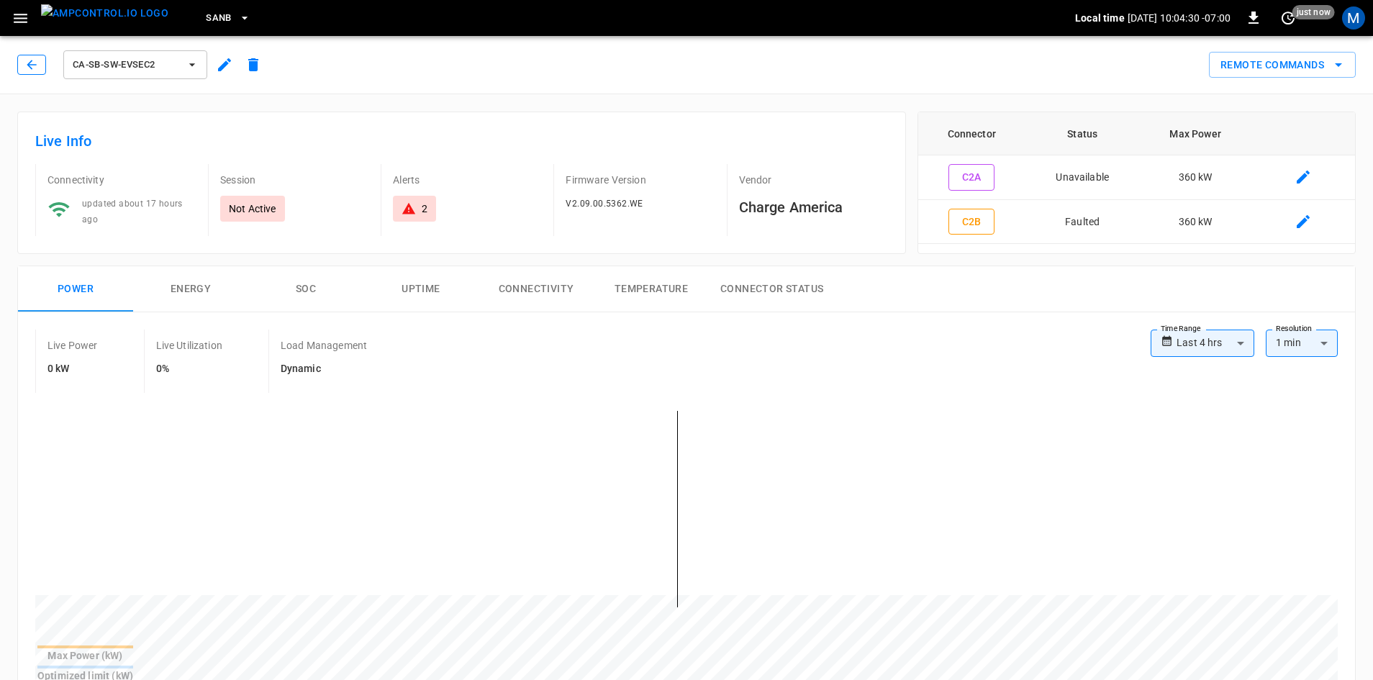  Describe the element at coordinates (1181, 329) in the screenshot. I see `label: Time Range` at that location.